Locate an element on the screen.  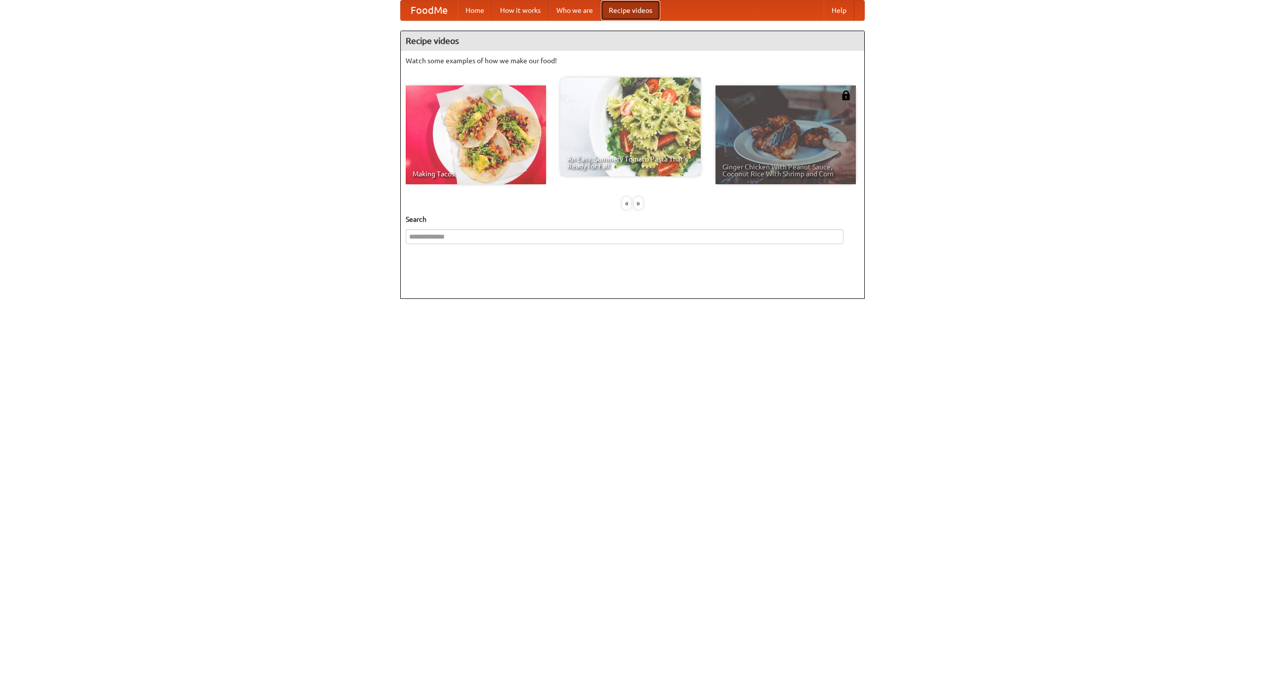
a: Who we are is located at coordinates (575, 10).